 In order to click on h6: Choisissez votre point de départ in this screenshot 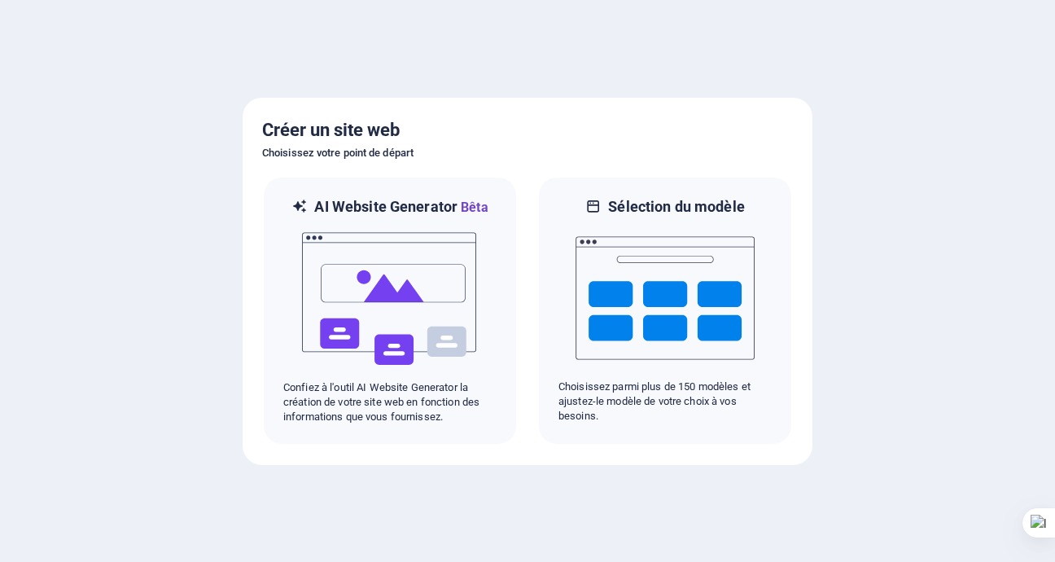, I will do `click(528, 153)`.